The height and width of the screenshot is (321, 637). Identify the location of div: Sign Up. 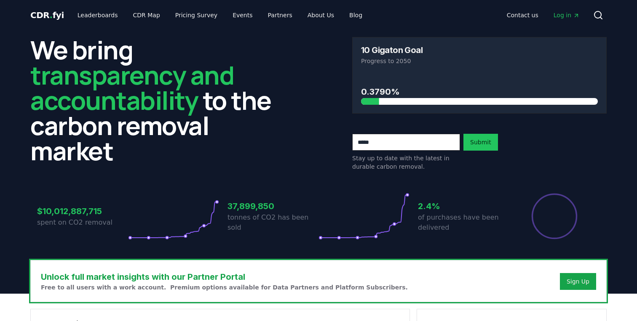
(578, 282).